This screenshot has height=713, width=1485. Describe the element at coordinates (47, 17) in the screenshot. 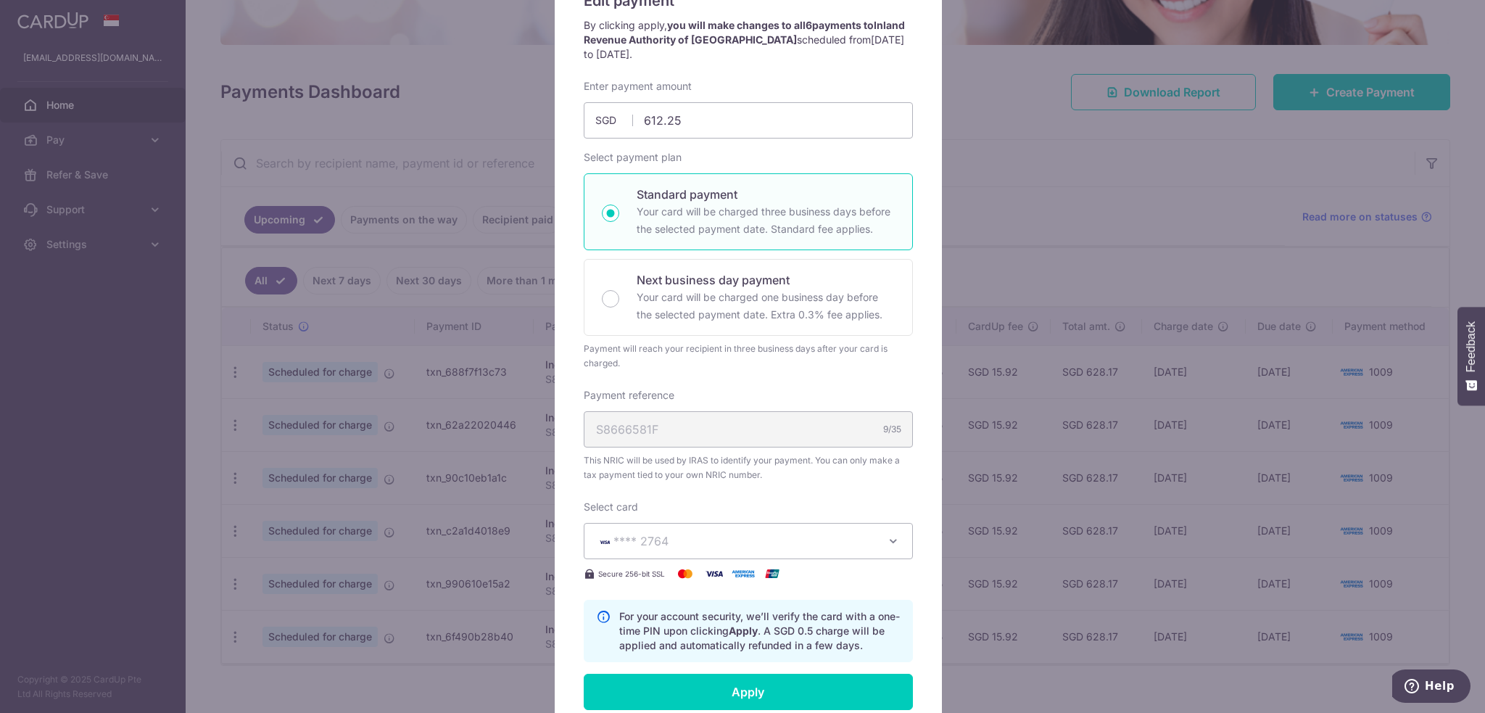

I see `span: Help` at that location.